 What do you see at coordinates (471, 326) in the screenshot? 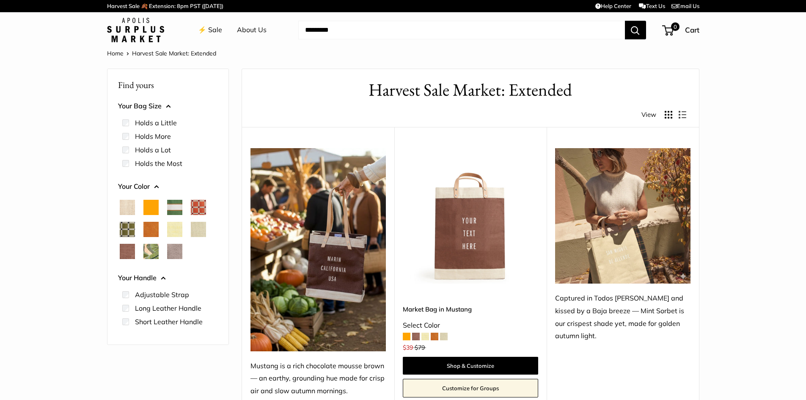
I see `div: Select Color` at bounding box center [471, 326].